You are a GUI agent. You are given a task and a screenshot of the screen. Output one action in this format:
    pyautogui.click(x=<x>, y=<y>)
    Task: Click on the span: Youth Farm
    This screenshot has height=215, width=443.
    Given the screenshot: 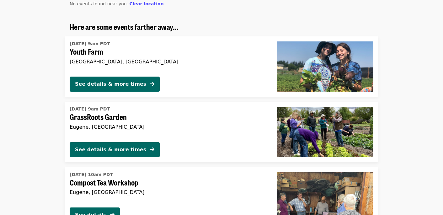 What is the action you would take?
    pyautogui.click(x=168, y=51)
    